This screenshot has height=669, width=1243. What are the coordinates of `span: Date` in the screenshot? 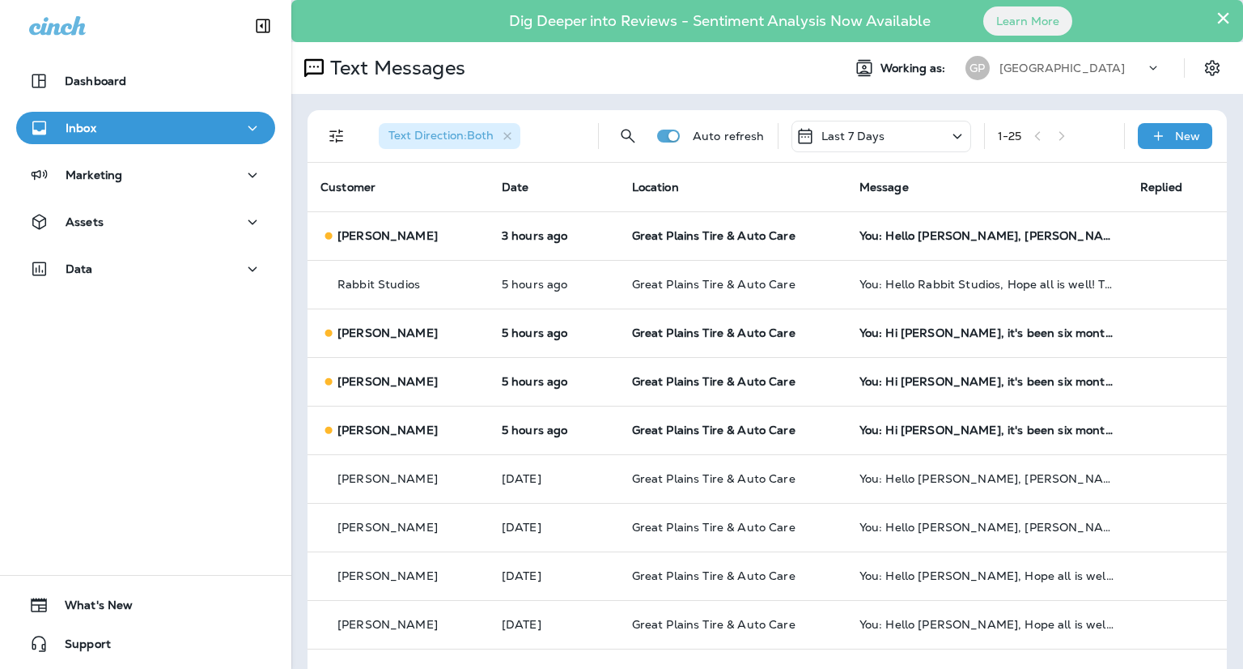 It's located at (516, 187).